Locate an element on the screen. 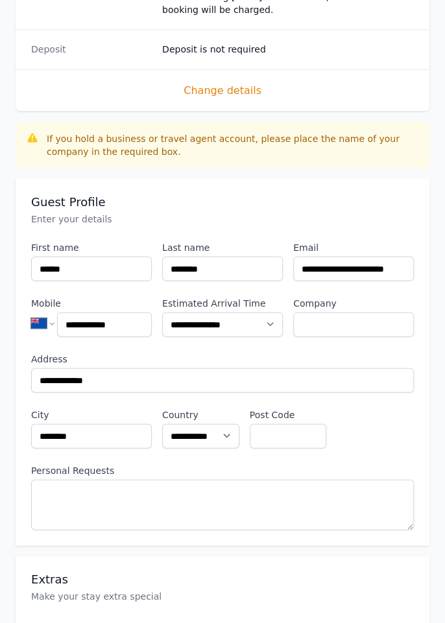  dt: Deposit is located at coordinates (91, 49).